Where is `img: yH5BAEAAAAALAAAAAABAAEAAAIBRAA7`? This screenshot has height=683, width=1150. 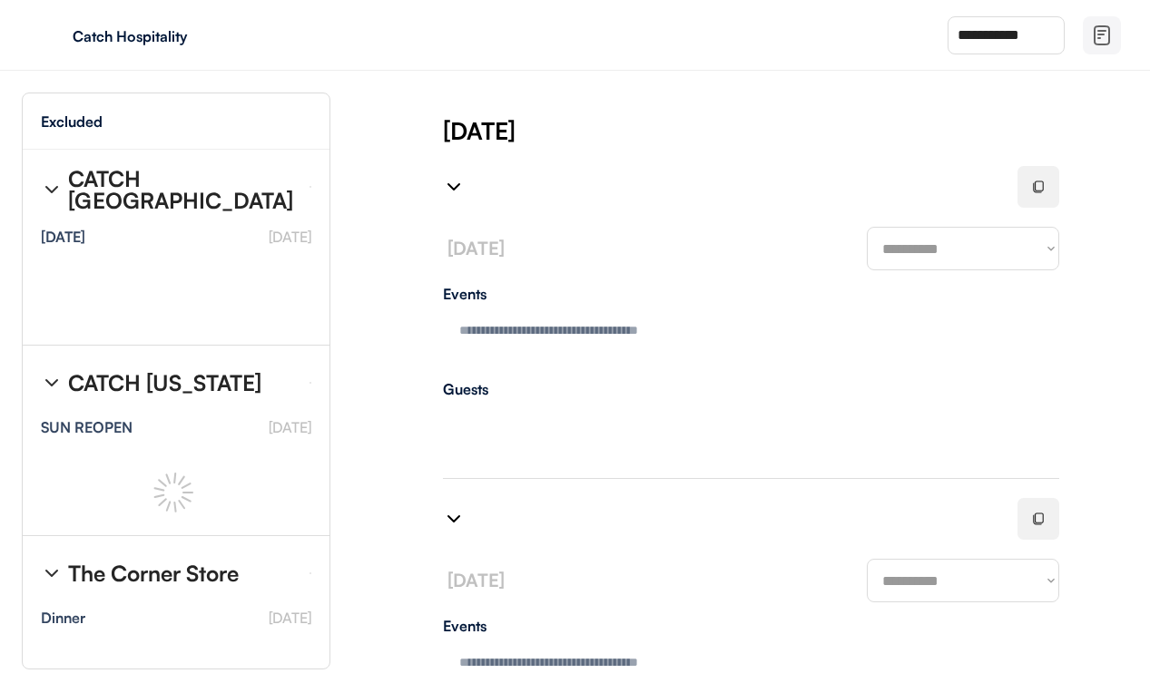 img: yH5BAEAAAAALAAAAAABAAEAAAIBRAA7 is located at coordinates (51, 35).